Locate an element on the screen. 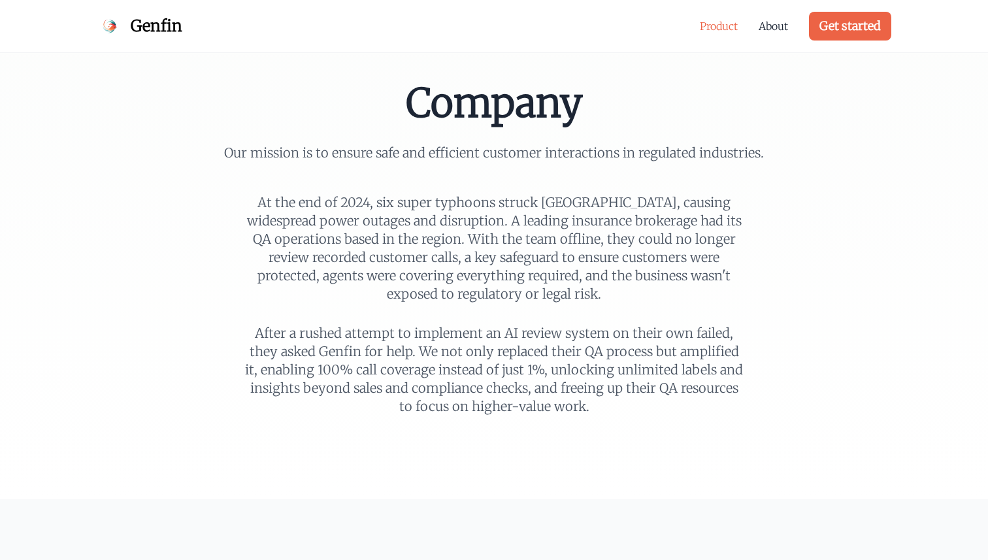 This screenshot has height=560, width=988. h1: Company is located at coordinates (494, 103).